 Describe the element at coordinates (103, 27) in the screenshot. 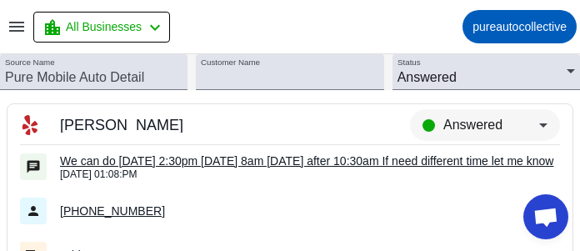

I see `span: All Businesses` at that location.